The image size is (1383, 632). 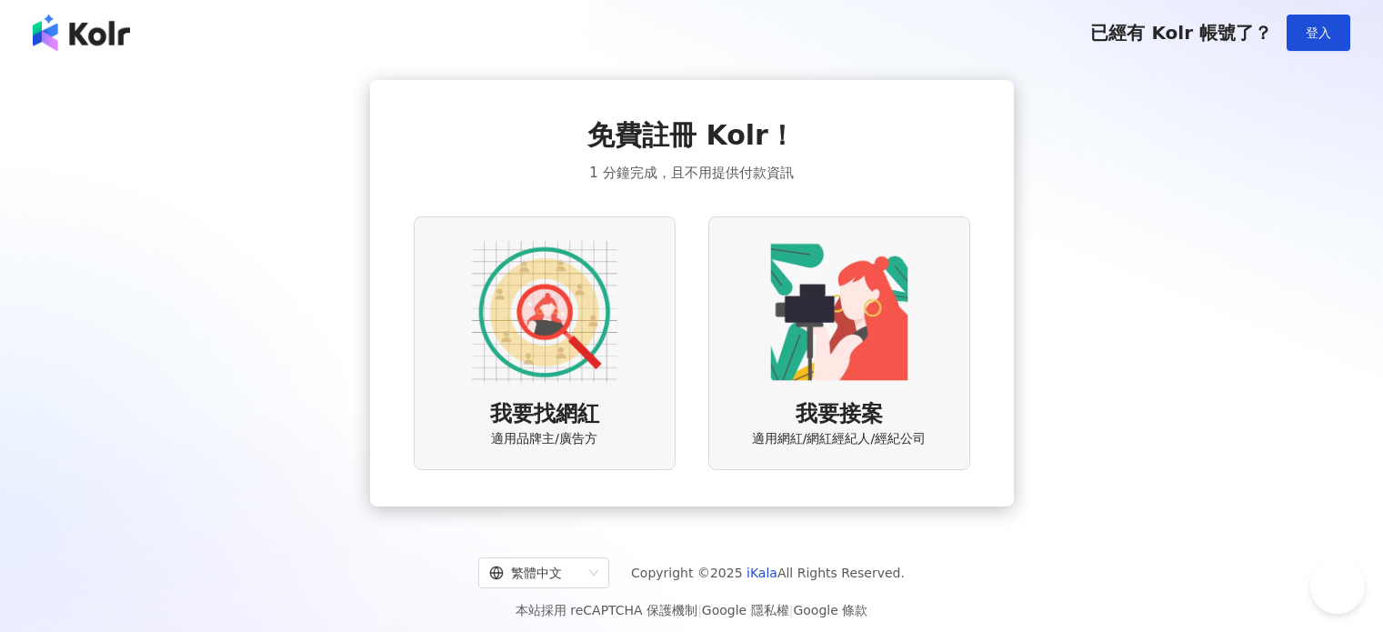 What do you see at coordinates (1181, 33) in the screenshot?
I see `span: 已經有 Kolr 帳號了？` at bounding box center [1181, 33].